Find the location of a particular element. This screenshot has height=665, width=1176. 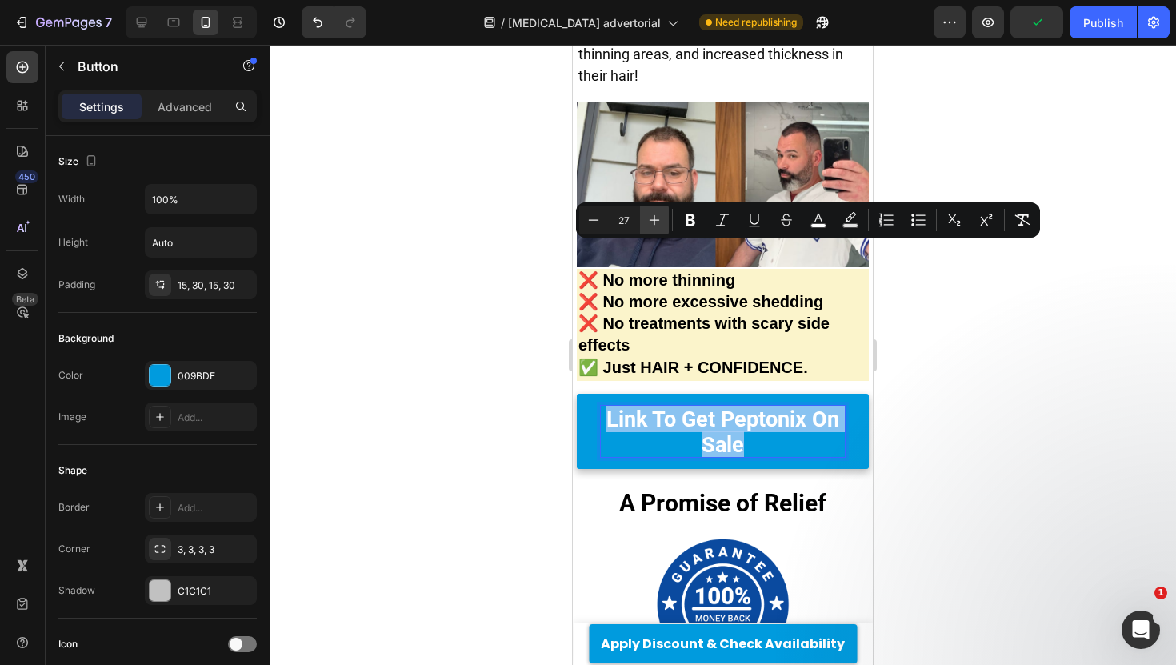

p: Settings is located at coordinates (102, 106).